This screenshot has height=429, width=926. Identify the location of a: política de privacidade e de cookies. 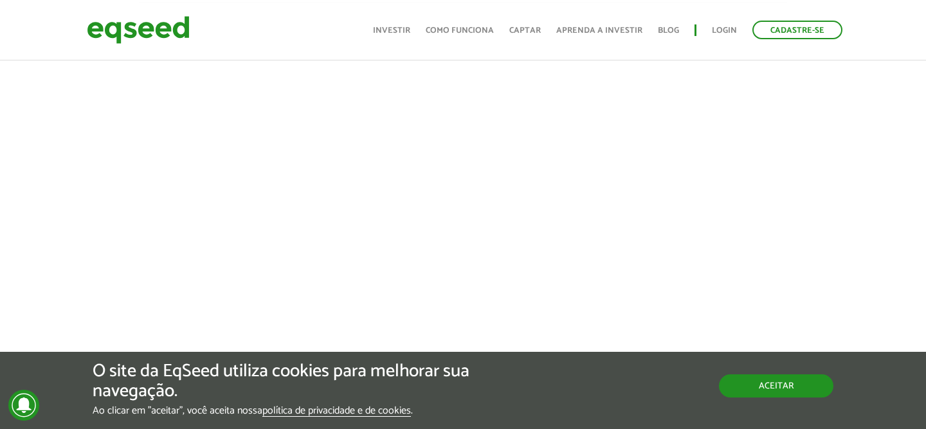
(336, 411).